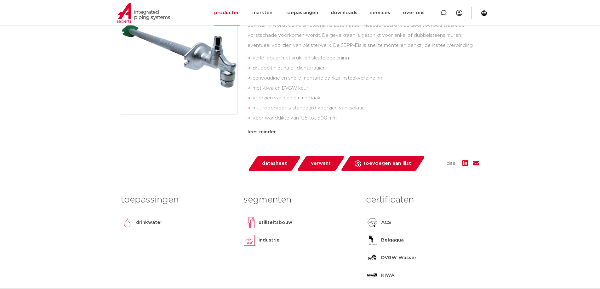 The image size is (600, 289). Describe the element at coordinates (366, 68) in the screenshot. I see `li: druppelt niet na bij dichtdraaien` at that location.